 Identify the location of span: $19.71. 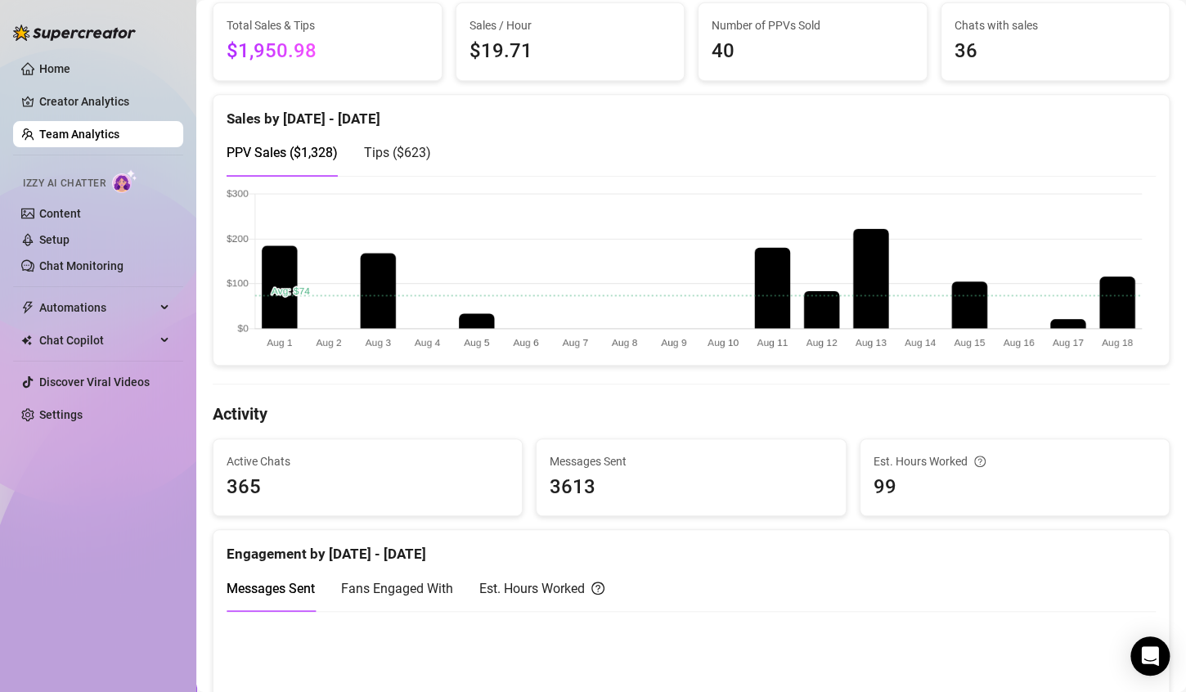
(570, 52).